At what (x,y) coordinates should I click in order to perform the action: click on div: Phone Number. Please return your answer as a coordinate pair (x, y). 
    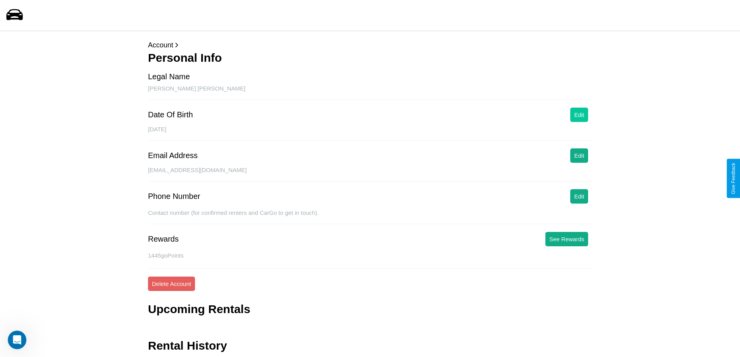
    Looking at the image, I should click on (174, 196).